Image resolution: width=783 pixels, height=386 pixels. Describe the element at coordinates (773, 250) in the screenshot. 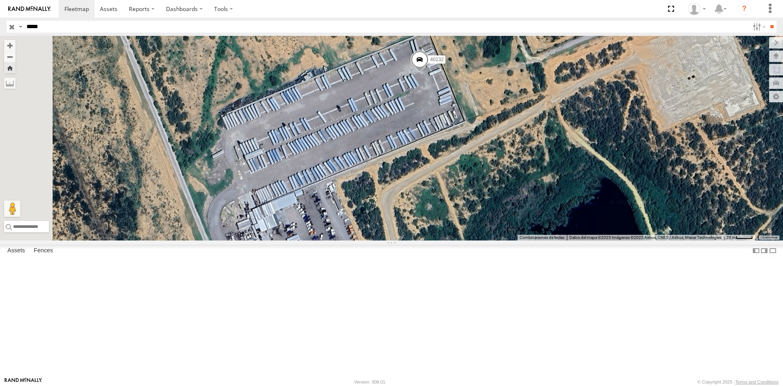

I see `label: Hide Summary Table` at that location.